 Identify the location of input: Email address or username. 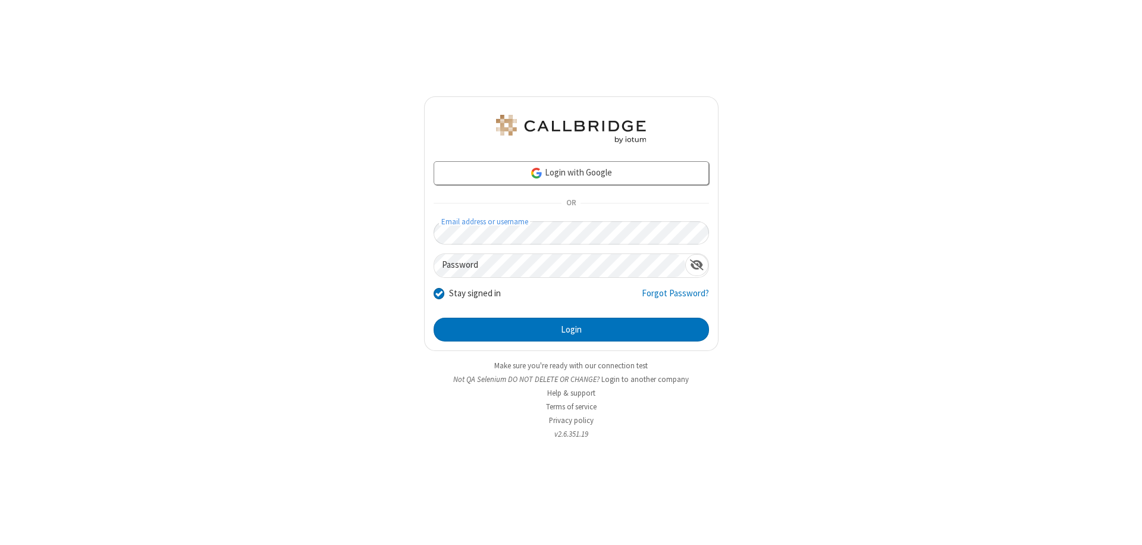
(571, 233).